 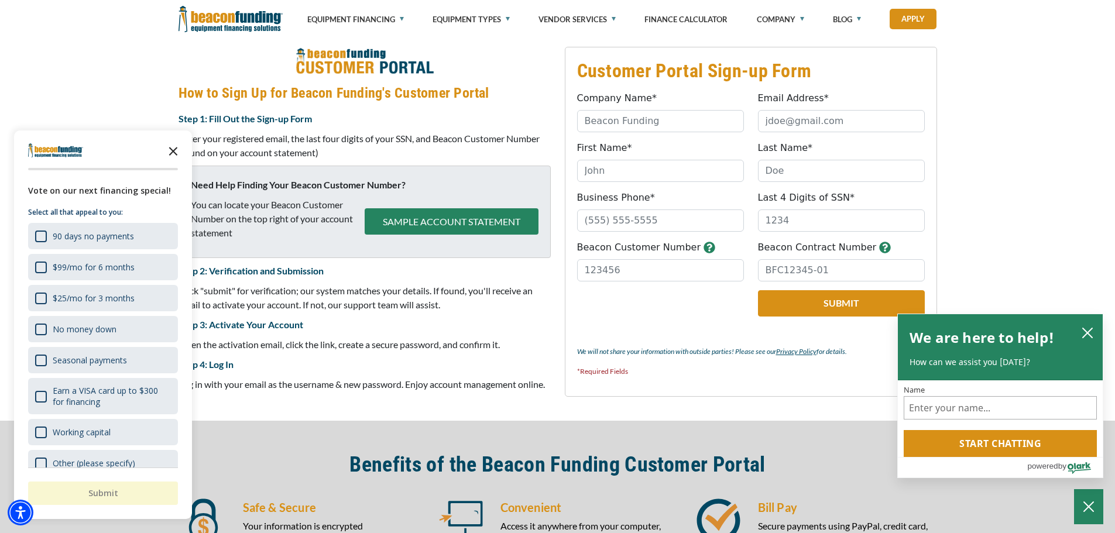 I want to click on div: Vote on our next financing special!, so click(x=103, y=191).